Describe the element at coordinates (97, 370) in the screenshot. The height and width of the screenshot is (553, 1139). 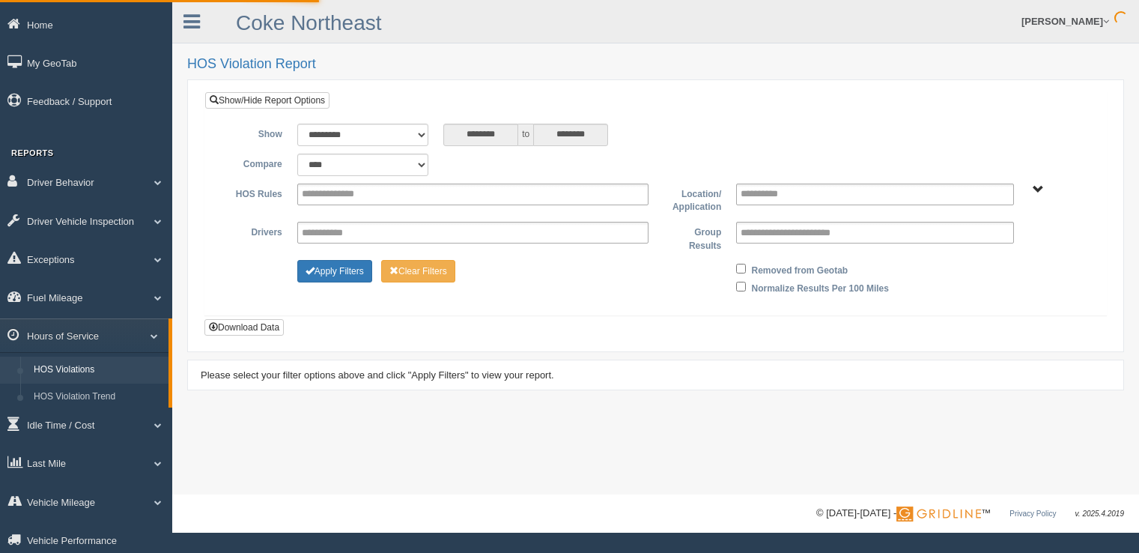
I see `a: HOS Violations` at that location.